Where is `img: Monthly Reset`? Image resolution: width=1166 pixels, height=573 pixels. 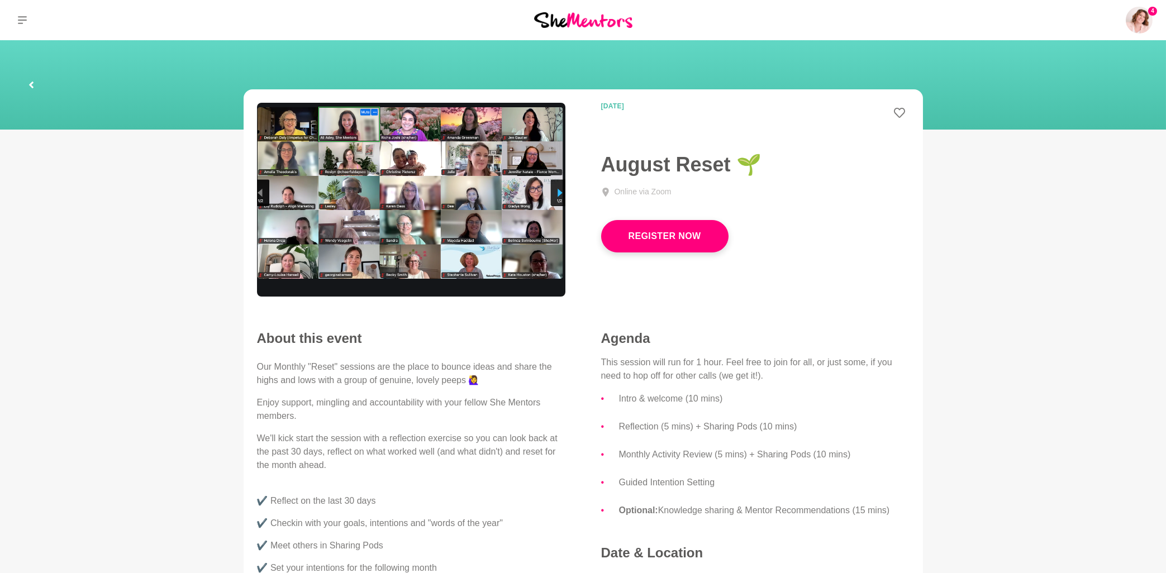
img: Monthly Reset is located at coordinates (411, 199).